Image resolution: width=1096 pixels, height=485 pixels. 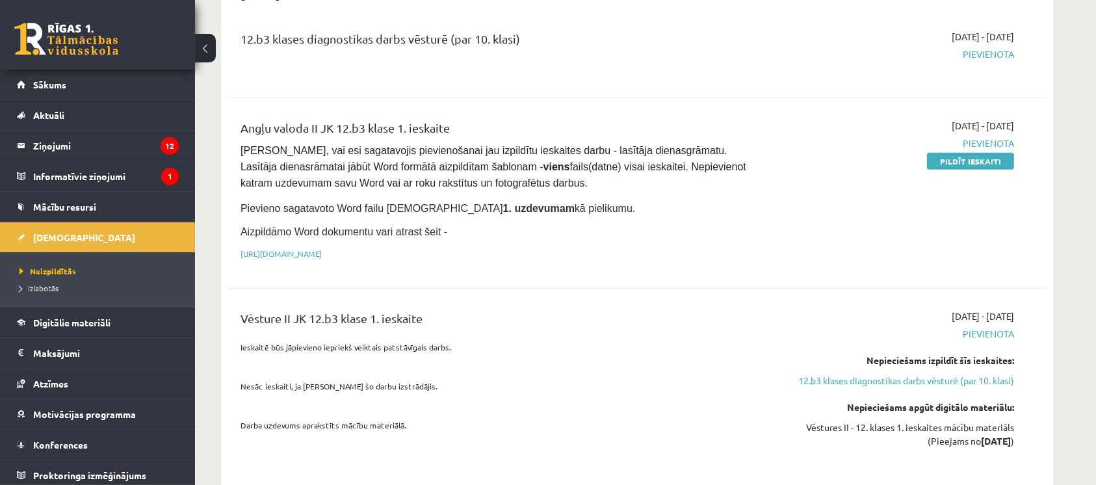 What do you see at coordinates (891, 360) in the screenshot?
I see `div: Nepieciešams izpildīt šīs ieskaites:` at bounding box center [891, 360].